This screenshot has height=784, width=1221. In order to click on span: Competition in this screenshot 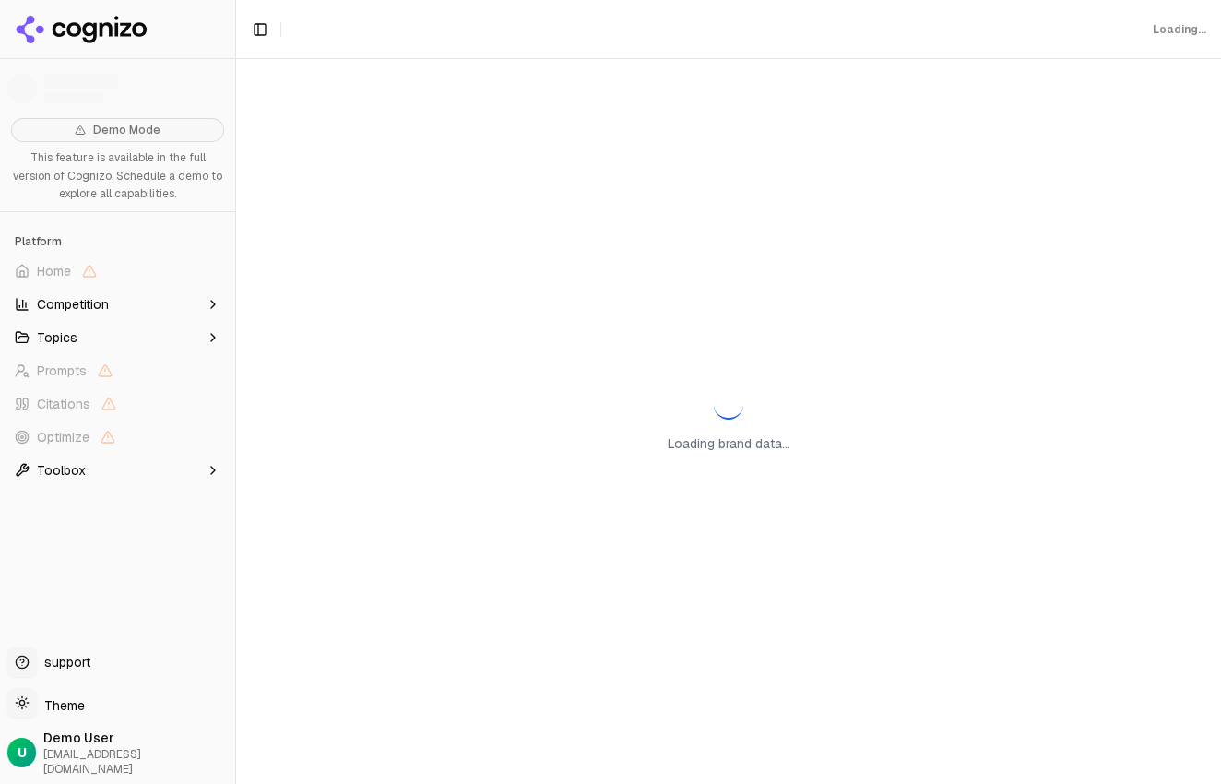, I will do `click(73, 304)`.